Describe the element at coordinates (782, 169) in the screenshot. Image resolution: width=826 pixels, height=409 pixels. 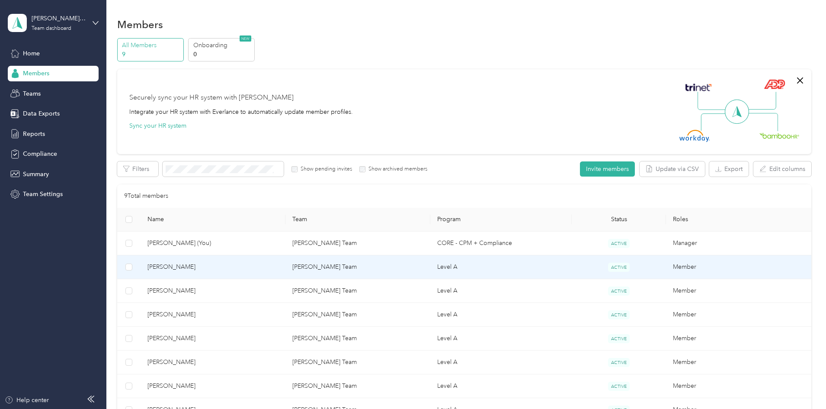
I see `button: Edit columns` at that location.